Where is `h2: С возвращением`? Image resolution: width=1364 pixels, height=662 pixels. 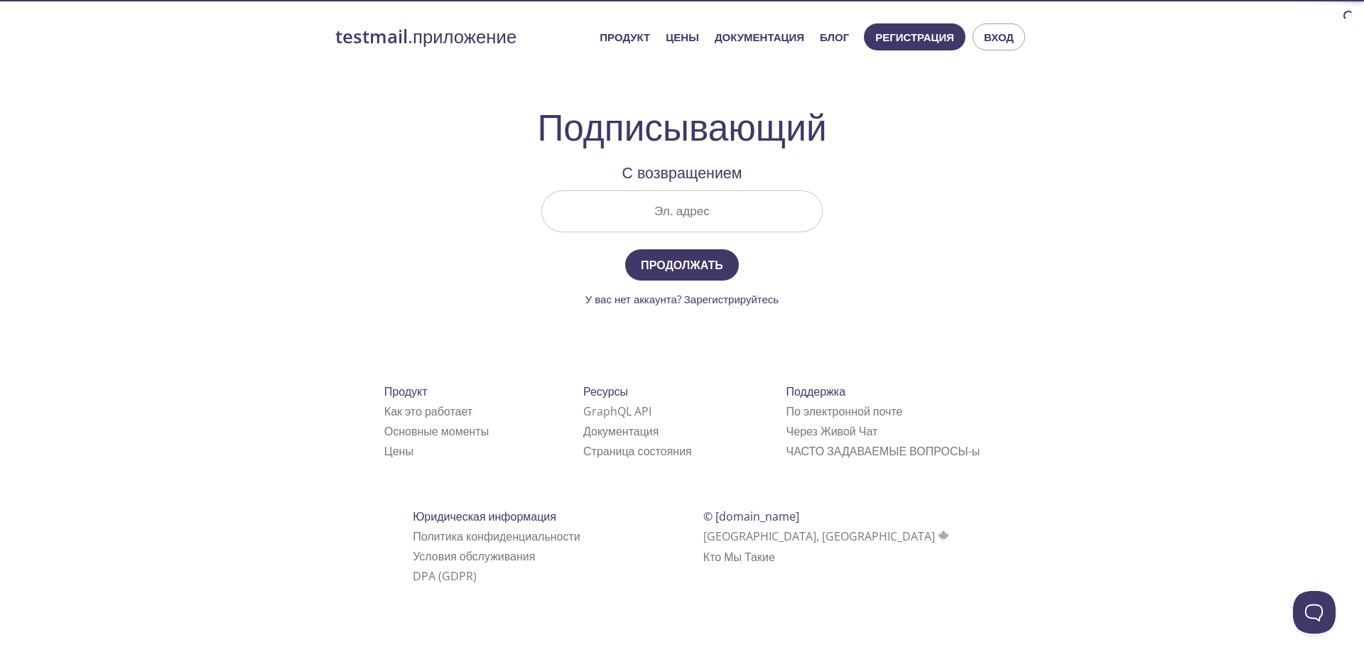
h2: С возвращением is located at coordinates (682, 173).